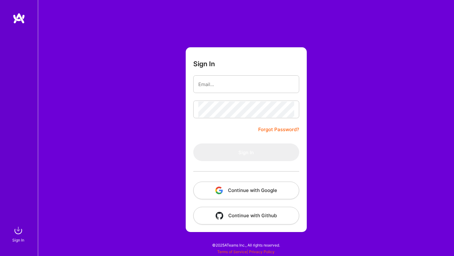 Image resolution: width=454 pixels, height=256 pixels. I want to click on div: Sign In, so click(18, 240).